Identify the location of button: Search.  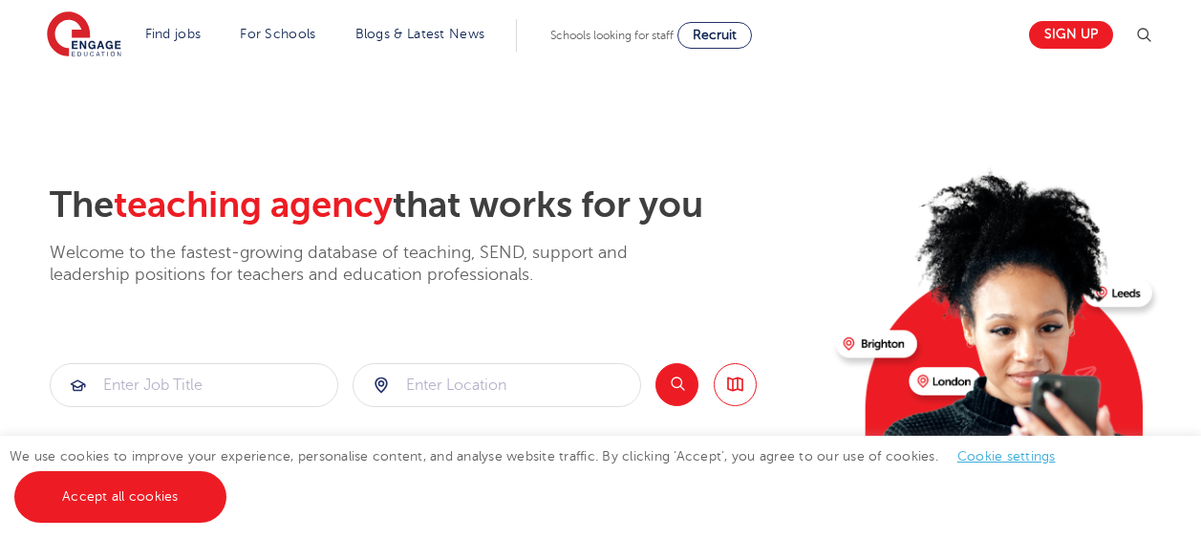
(676, 384).